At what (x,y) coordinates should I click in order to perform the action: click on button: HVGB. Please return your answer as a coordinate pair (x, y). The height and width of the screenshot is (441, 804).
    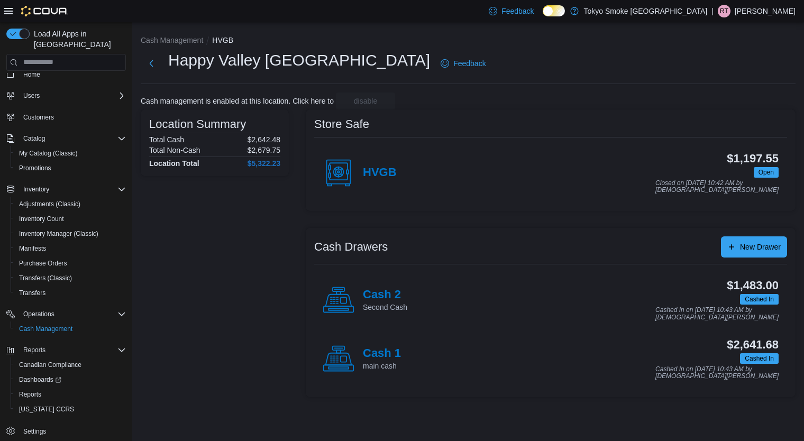
    Looking at the image, I should click on (223, 40).